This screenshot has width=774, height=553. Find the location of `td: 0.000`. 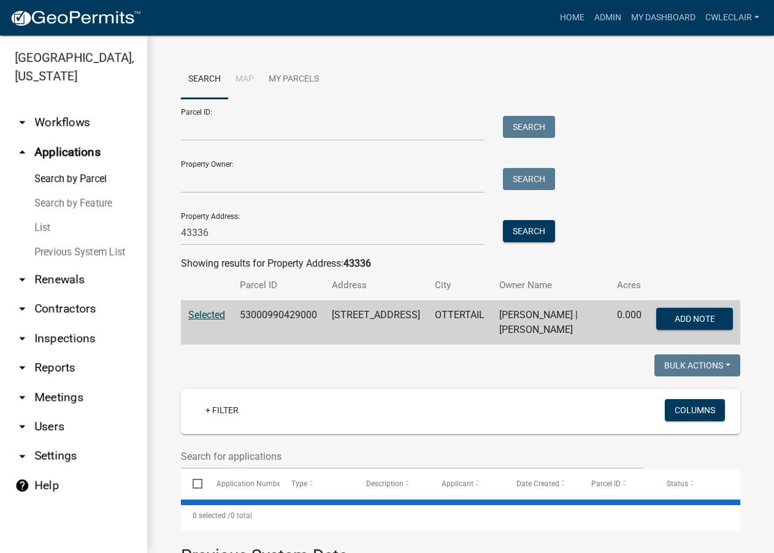

td: 0.000 is located at coordinates (629, 323).